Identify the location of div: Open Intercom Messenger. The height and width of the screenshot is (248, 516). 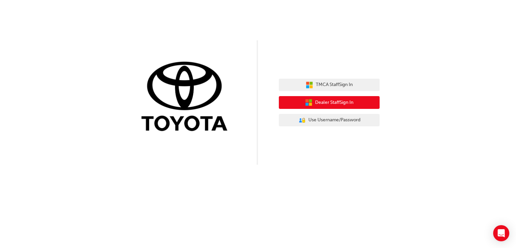
(501, 233).